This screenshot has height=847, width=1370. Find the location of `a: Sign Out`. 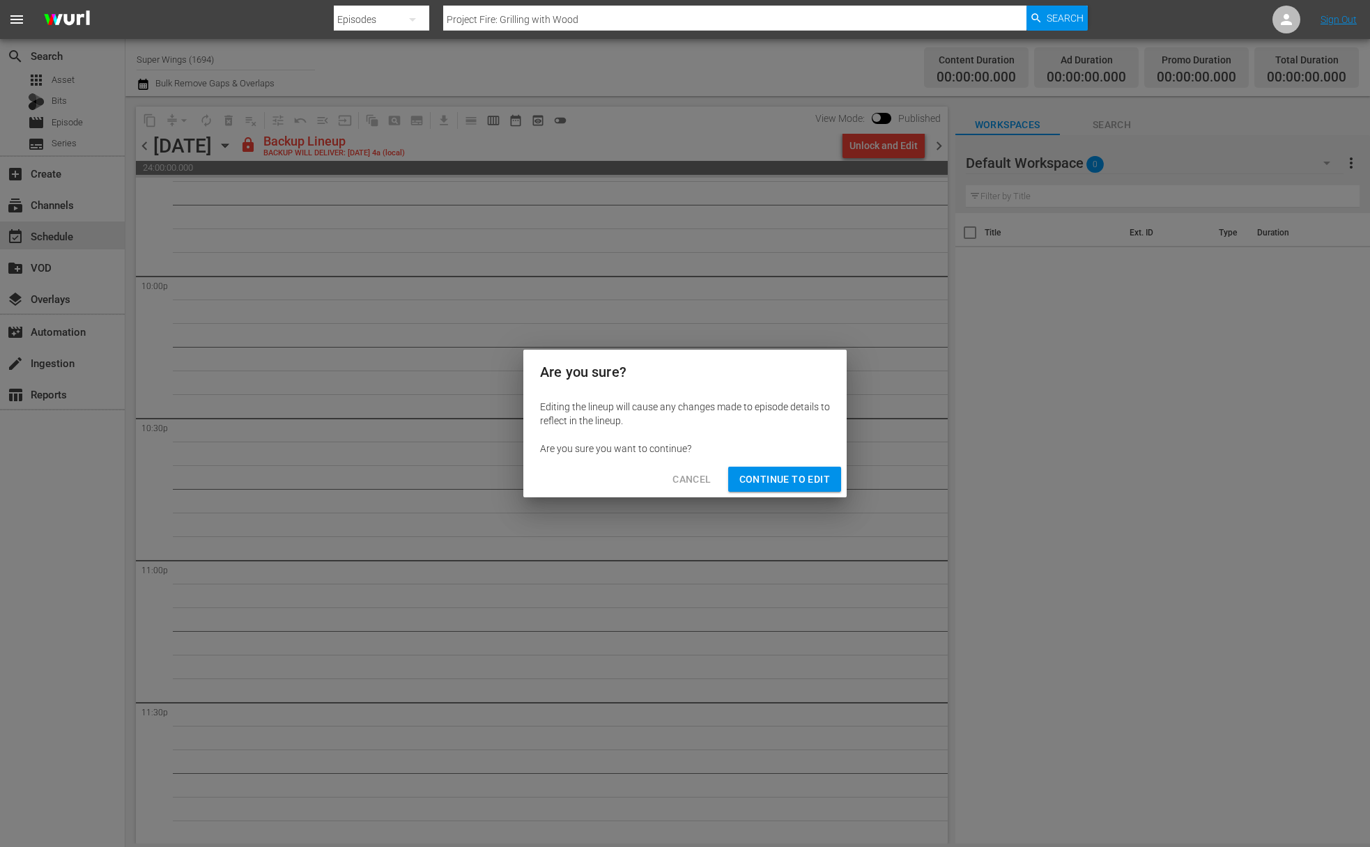

a: Sign Out is located at coordinates (1338, 20).